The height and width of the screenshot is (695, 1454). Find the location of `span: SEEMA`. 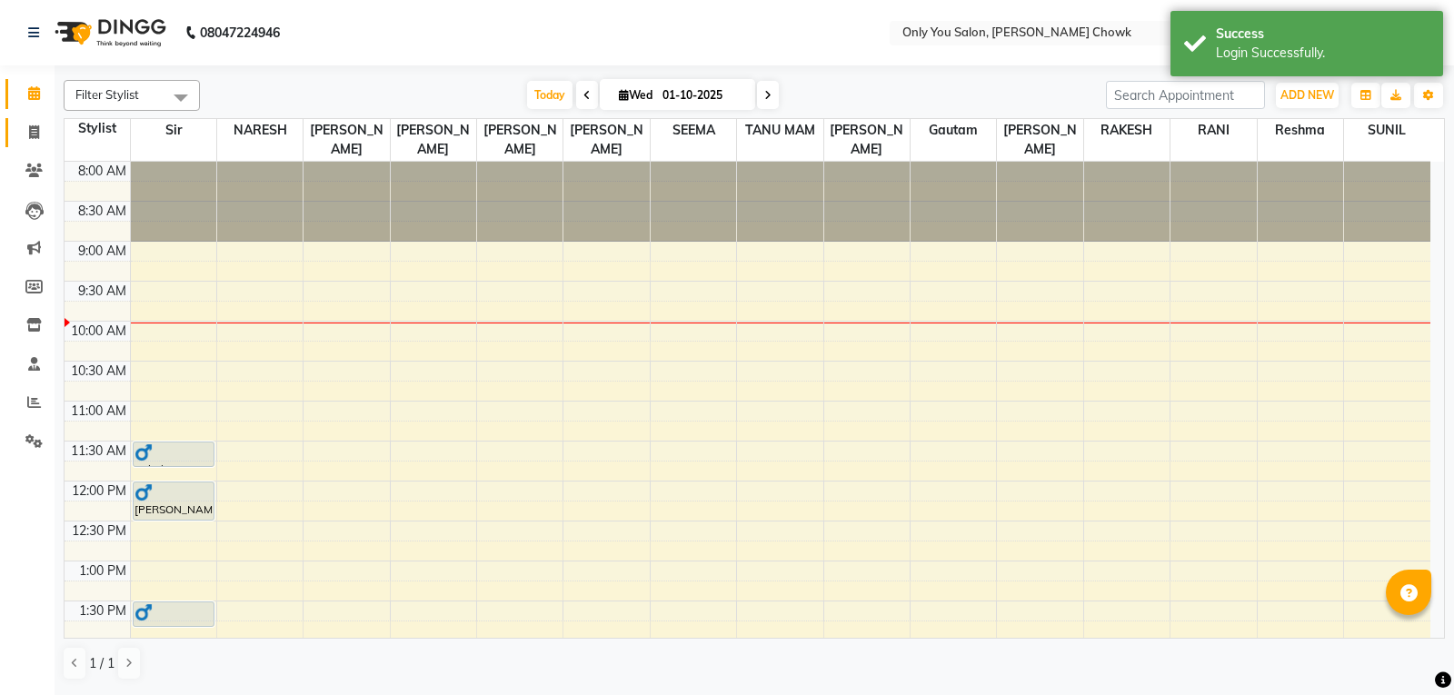

span: SEEMA is located at coordinates (694, 130).